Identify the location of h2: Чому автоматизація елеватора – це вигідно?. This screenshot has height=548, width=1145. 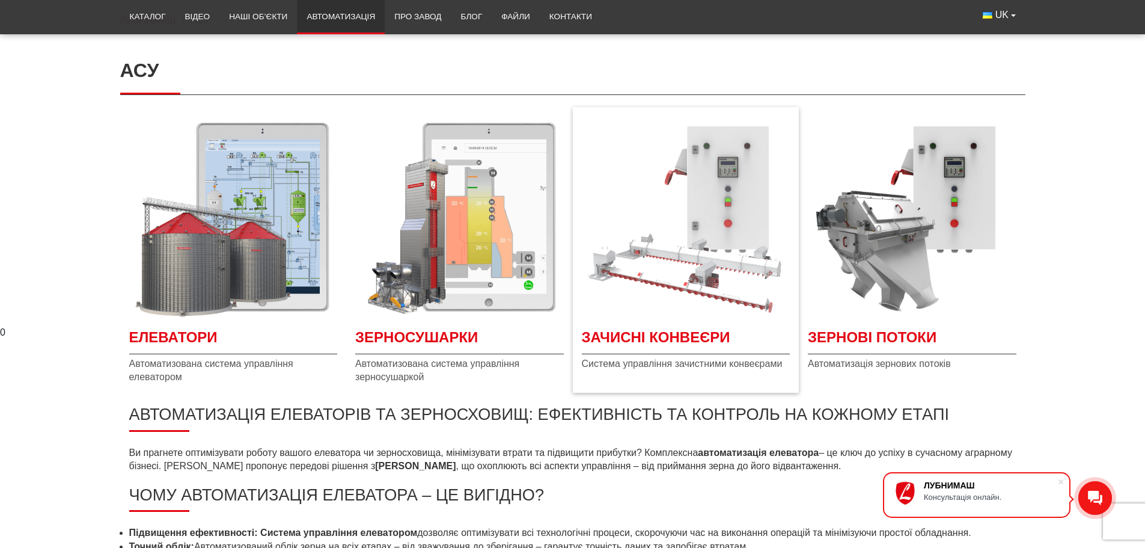
(573, 498).